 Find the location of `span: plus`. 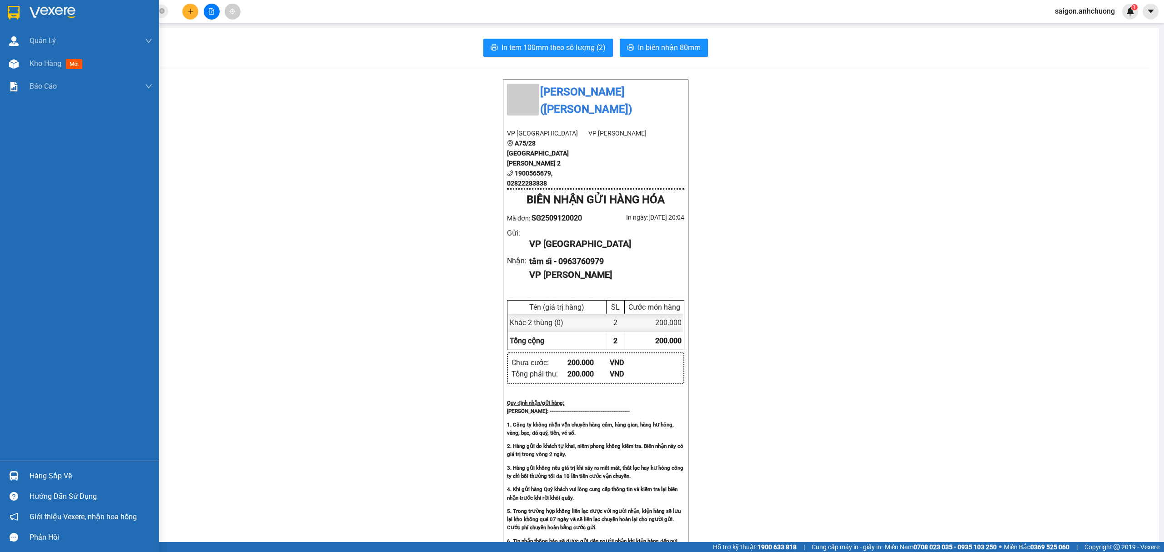

span: plus is located at coordinates (190, 11).